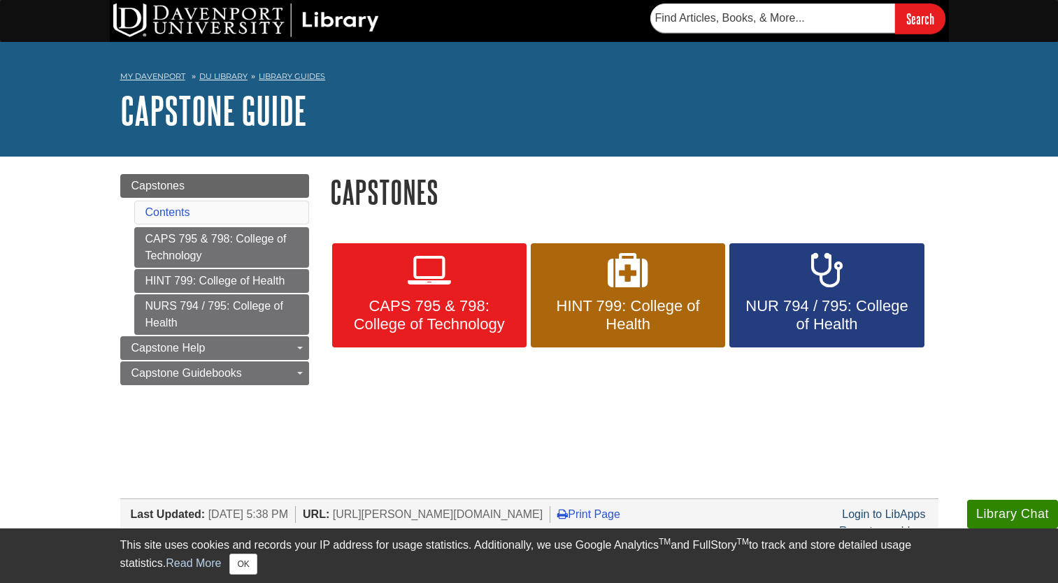  I want to click on a: Capstones, so click(215, 186).